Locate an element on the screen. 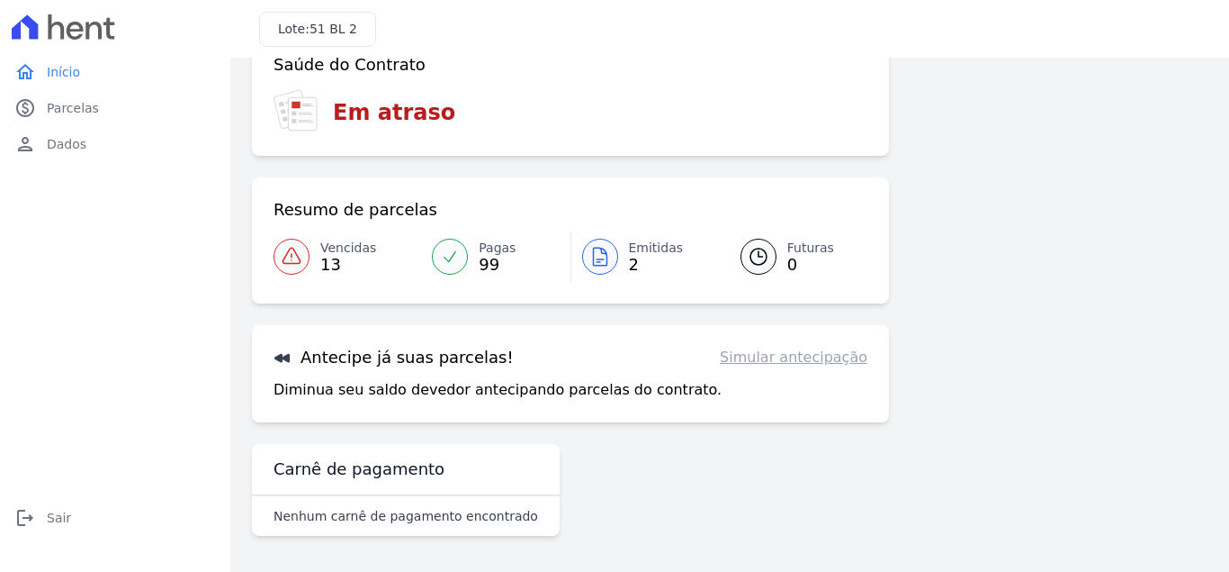 The width and height of the screenshot is (1229, 572). span: Parcelas is located at coordinates (73, 108).